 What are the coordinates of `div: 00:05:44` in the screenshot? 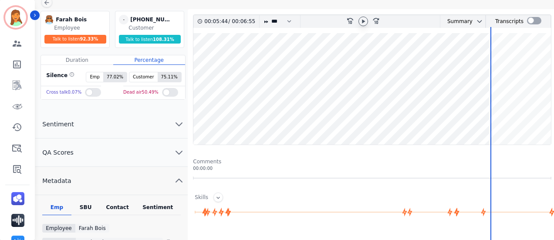 It's located at (216, 21).